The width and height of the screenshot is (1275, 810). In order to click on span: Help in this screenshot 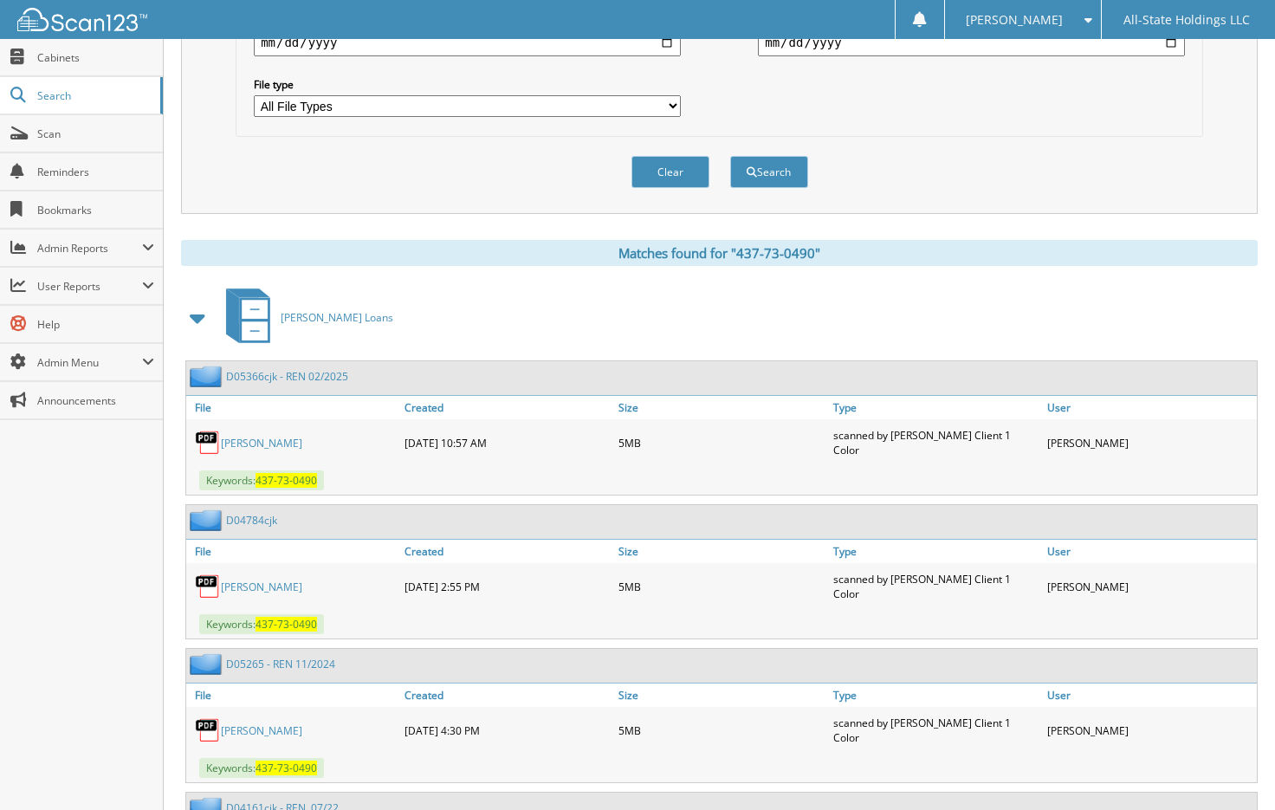, I will do `click(95, 324)`.